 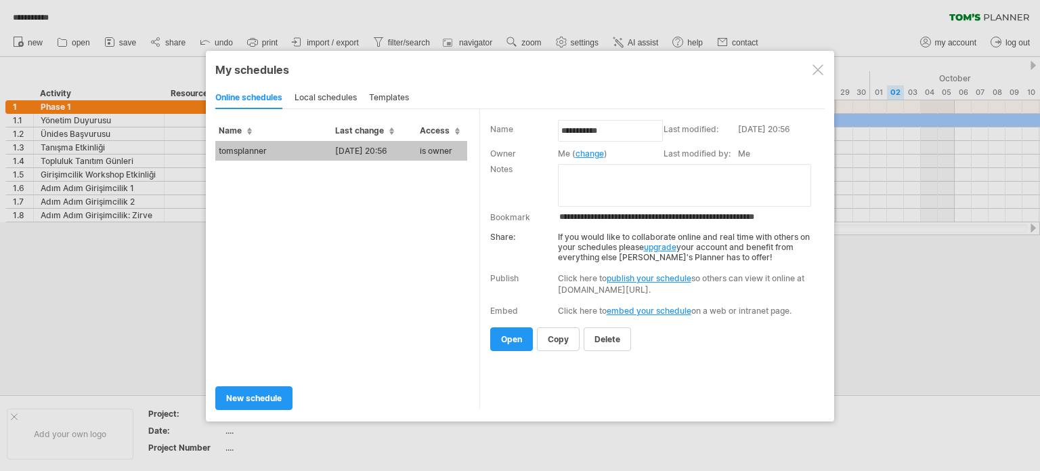 What do you see at coordinates (249, 98) in the screenshot?
I see `div: online schedules` at bounding box center [249, 98].